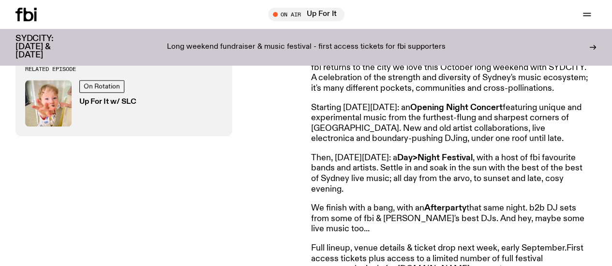 The height and width of the screenshot is (266, 612). I want to click on p: Long weekend fundraiser & music festival - first access tickets for fbi supporters, so click(306, 47).